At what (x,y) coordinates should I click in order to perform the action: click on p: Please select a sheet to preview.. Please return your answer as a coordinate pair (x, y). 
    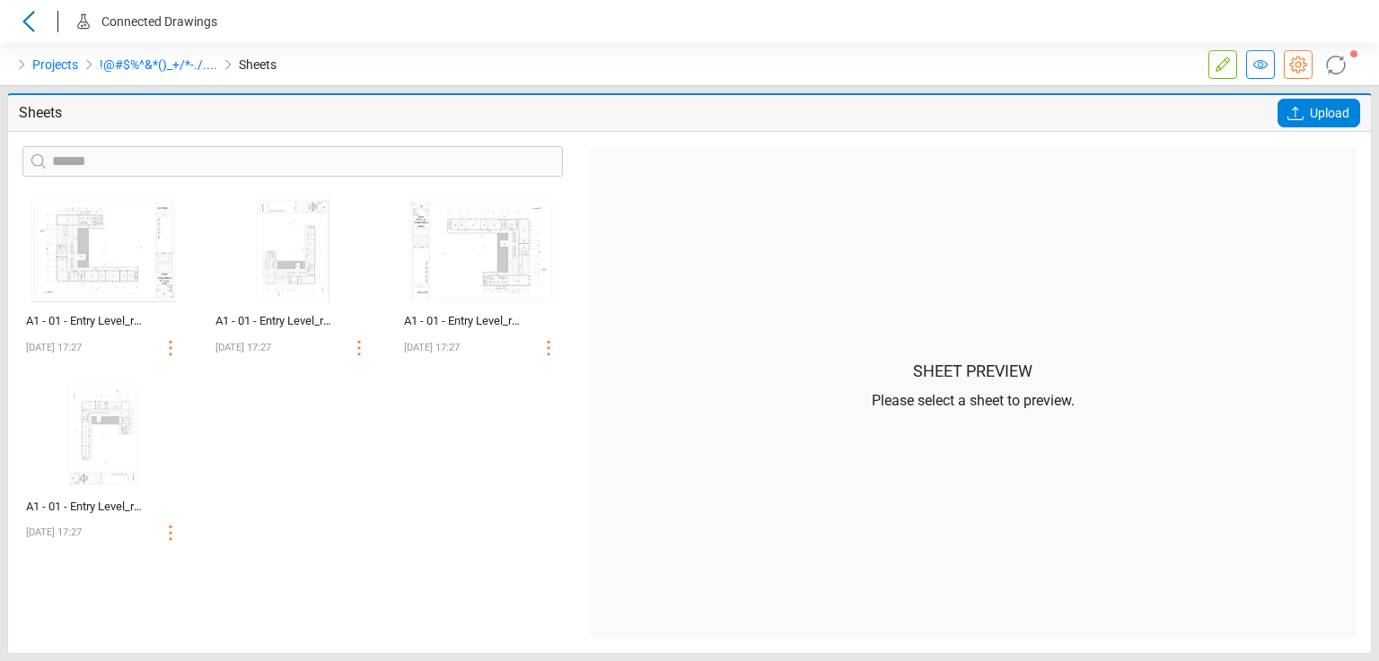
    Looking at the image, I should click on (973, 401).